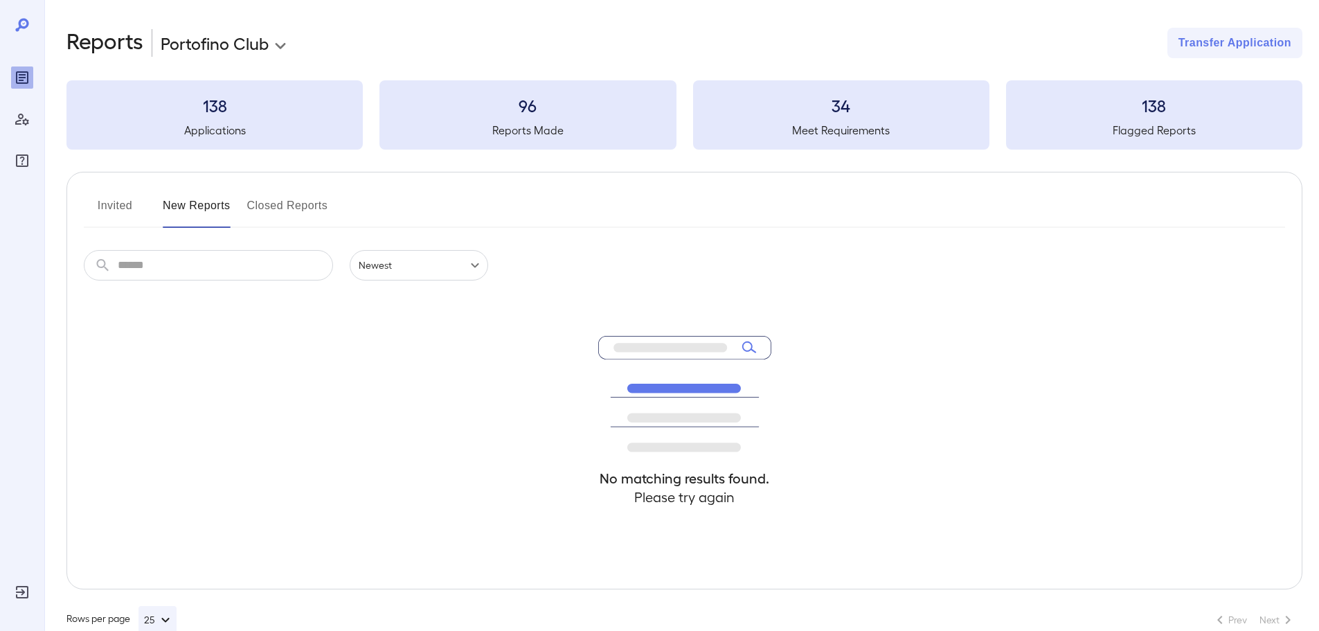 This screenshot has width=1319, height=631. I want to click on h5: Applications, so click(215, 130).